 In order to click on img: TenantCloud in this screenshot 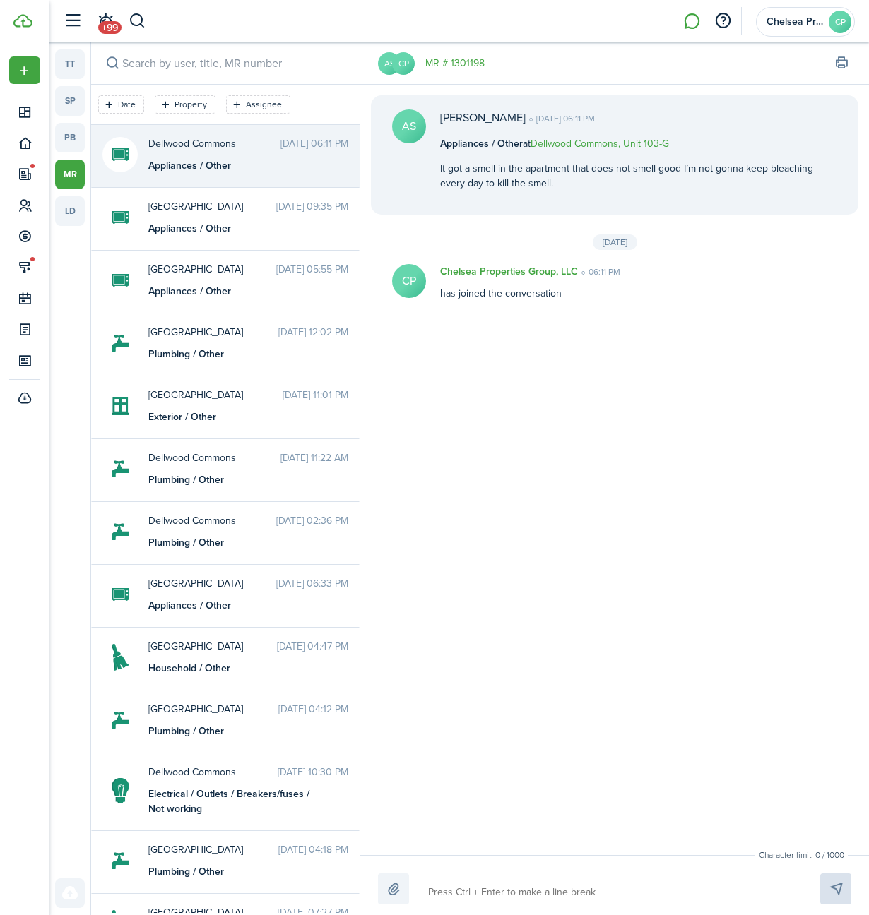, I will do `click(23, 20)`.